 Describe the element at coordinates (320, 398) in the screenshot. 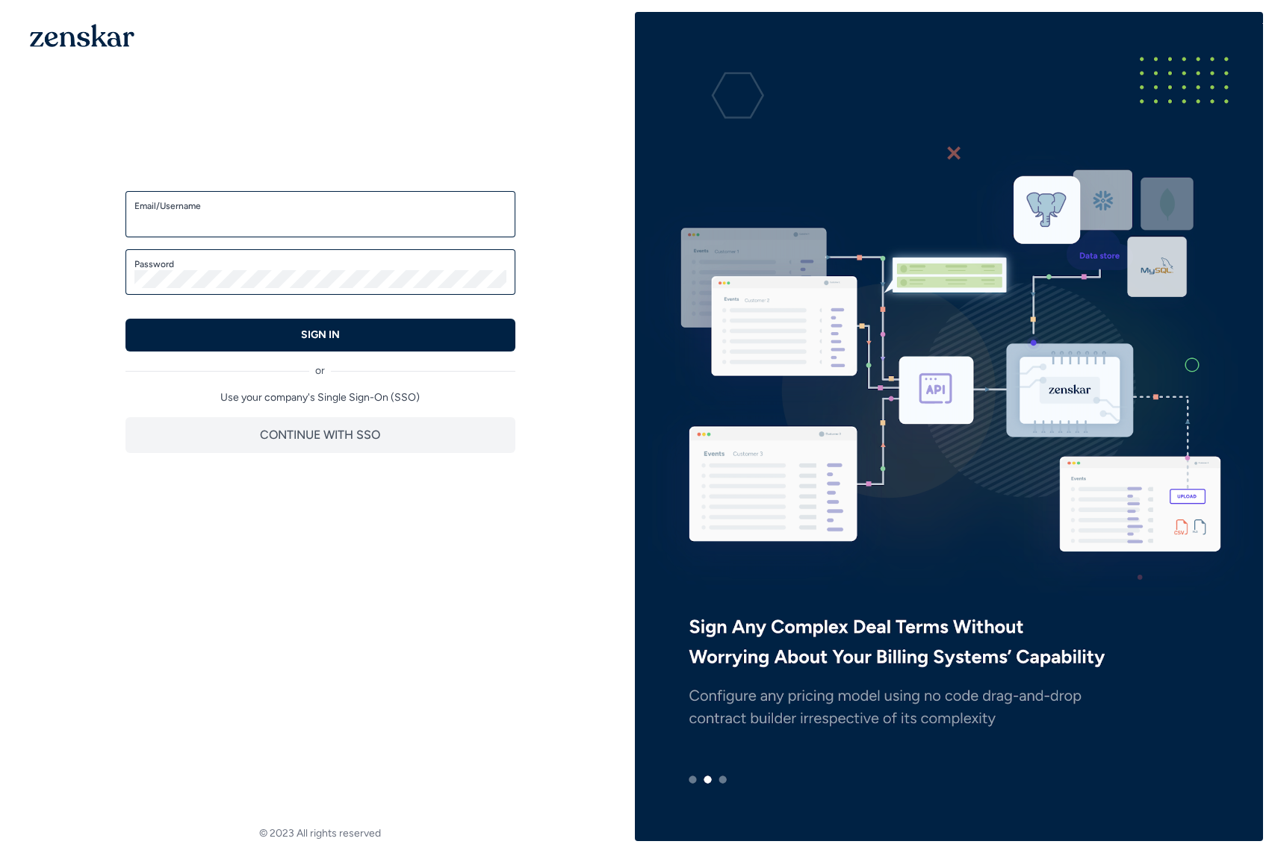

I see `p: Use your company's Single Sign-On (SSO)` at that location.